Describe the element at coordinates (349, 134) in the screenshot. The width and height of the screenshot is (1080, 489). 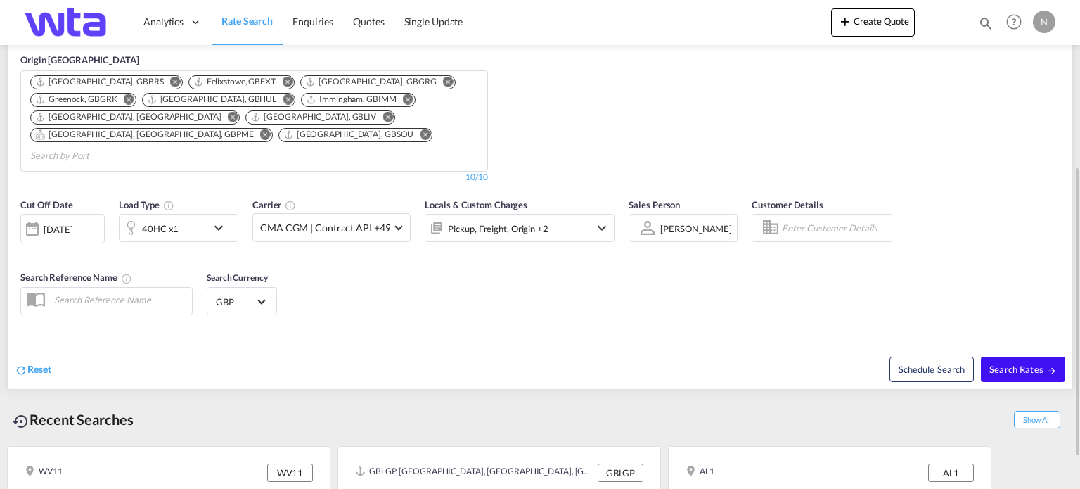
I see `div: Southampton, GBSOU` at that location.